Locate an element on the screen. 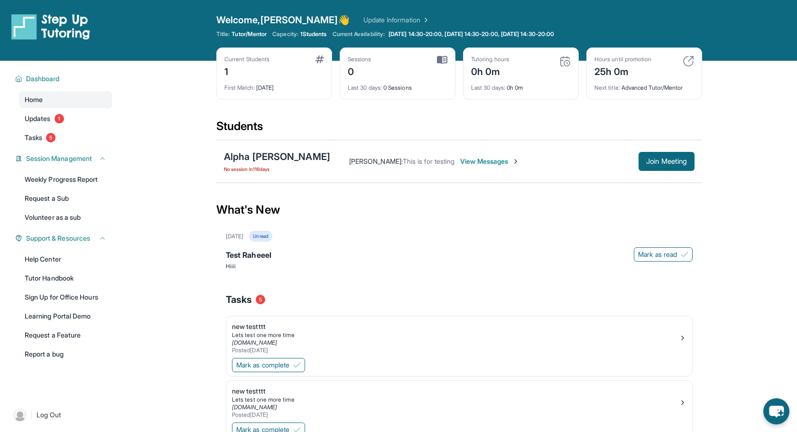  span: Capacity: is located at coordinates (285, 34).